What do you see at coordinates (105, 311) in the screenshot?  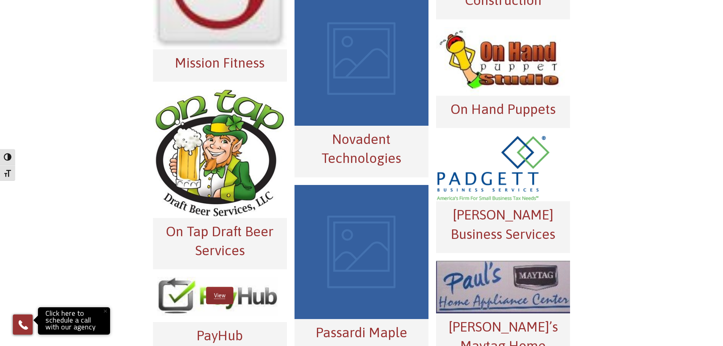 I see `button: Close` at bounding box center [105, 311].